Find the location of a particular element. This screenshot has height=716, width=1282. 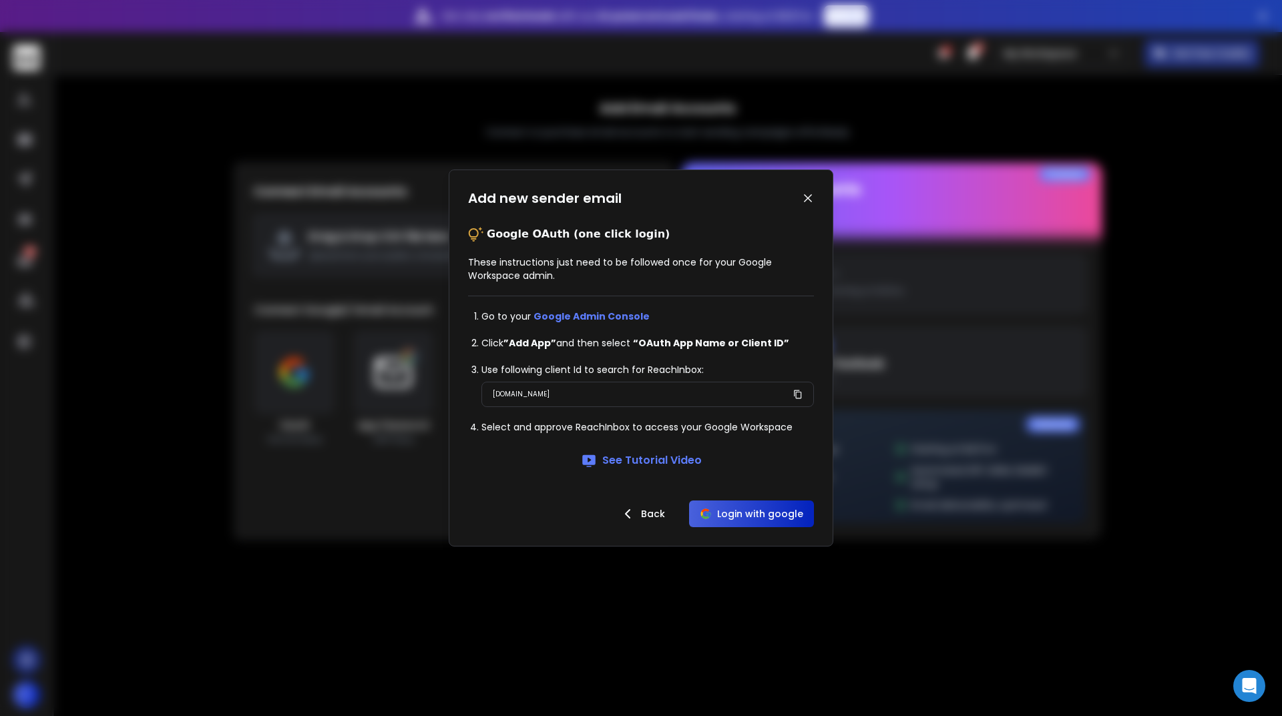

a: See Tutorial Video is located at coordinates (641, 461).